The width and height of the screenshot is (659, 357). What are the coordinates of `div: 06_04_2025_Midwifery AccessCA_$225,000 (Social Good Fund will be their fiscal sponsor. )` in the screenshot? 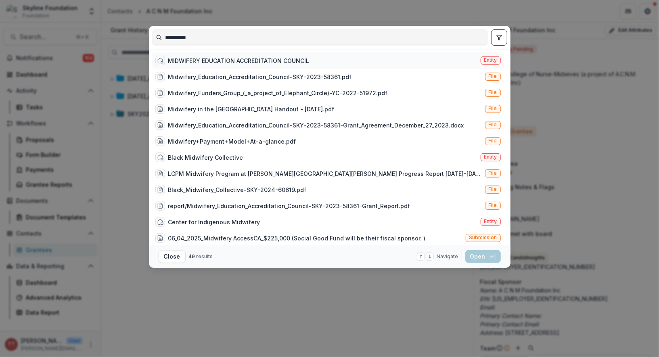 It's located at (297, 238).